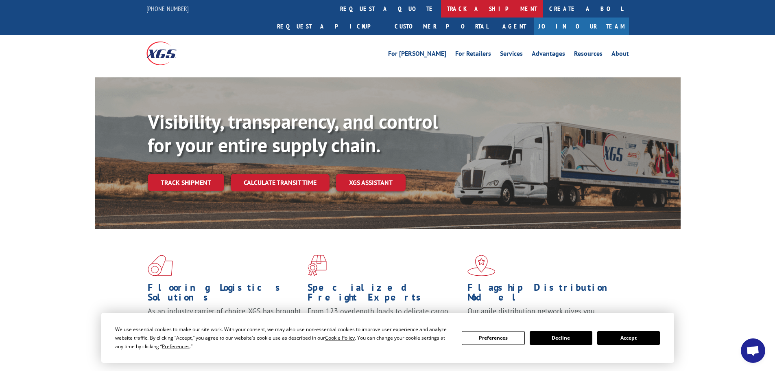 The image size is (775, 371). What do you see at coordinates (514, 26) in the screenshot?
I see `a: Agent` at bounding box center [514, 26].